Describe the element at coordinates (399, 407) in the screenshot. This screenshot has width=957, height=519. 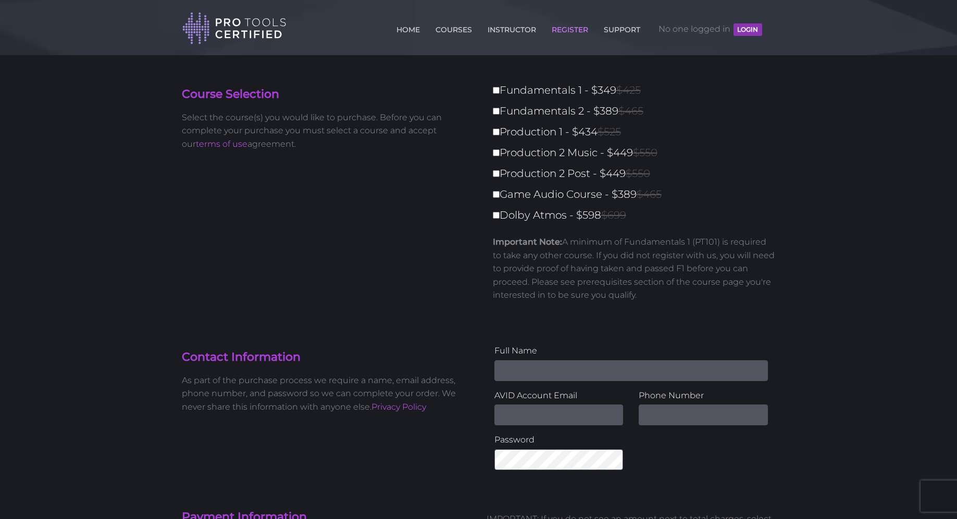
I see `a: Privacy Policy` at that location.